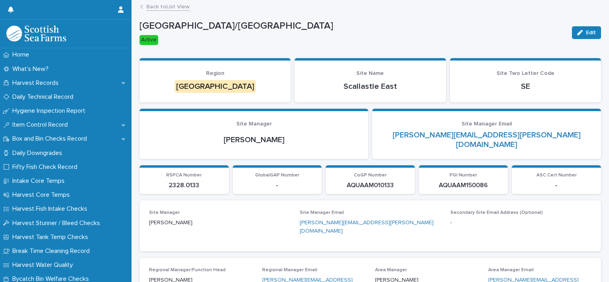  I want to click on a: Back toList View, so click(168, 6).